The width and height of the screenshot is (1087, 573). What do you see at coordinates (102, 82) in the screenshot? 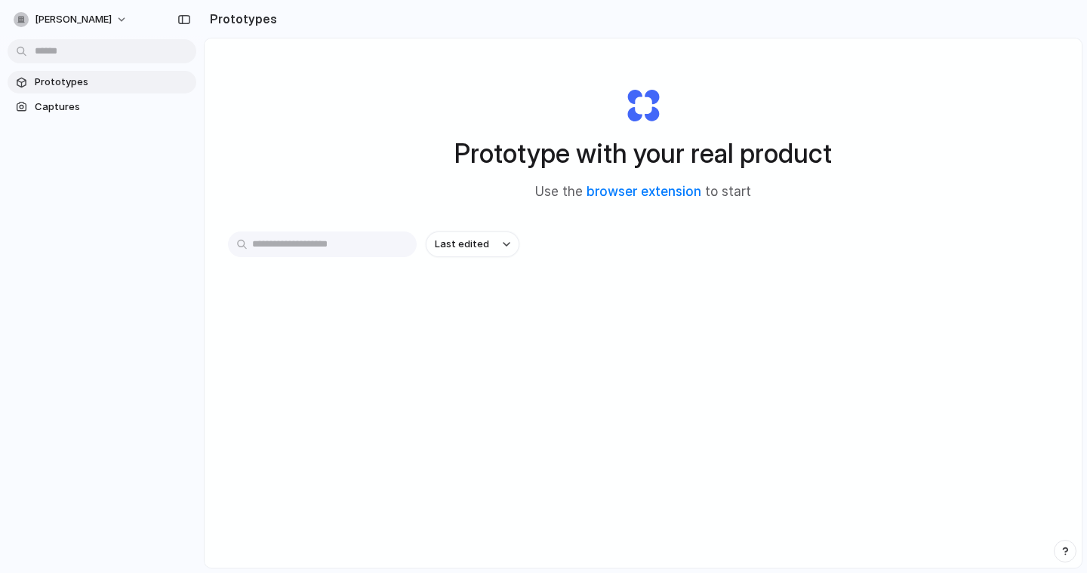
I see `a: Prototypes` at bounding box center [102, 82].